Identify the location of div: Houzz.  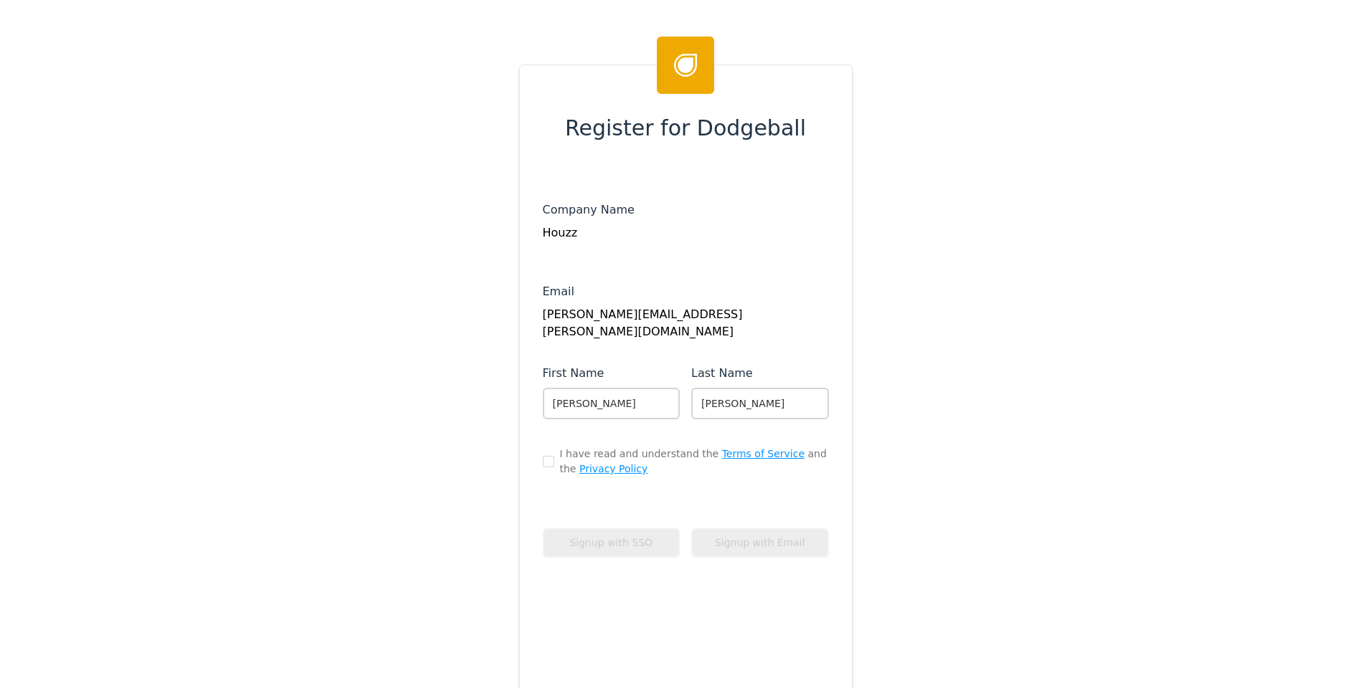
(685, 233).